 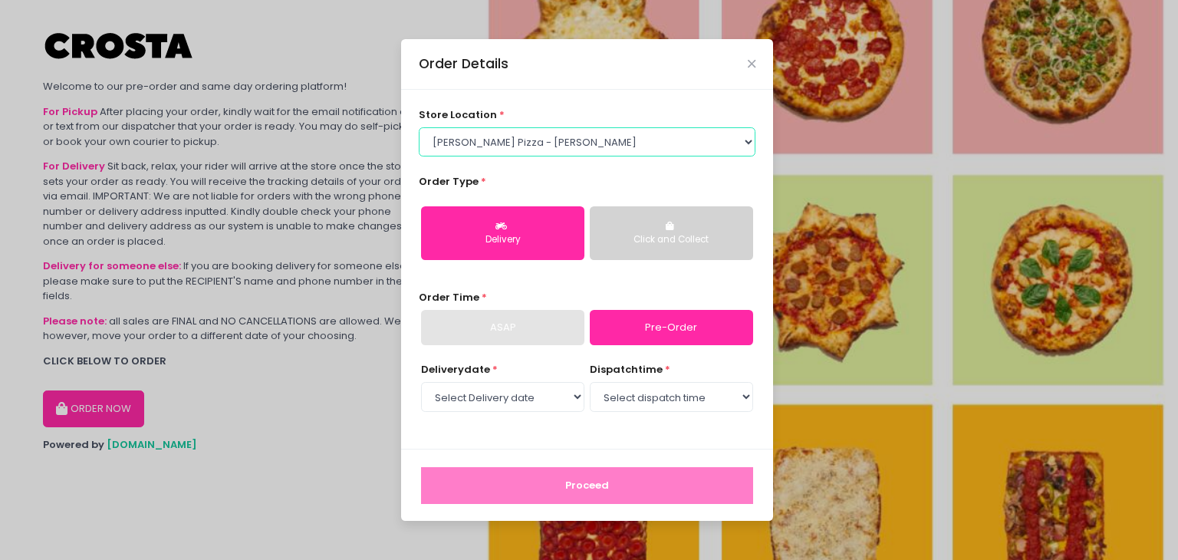 I want to click on a: Pre-Order, so click(x=671, y=327).